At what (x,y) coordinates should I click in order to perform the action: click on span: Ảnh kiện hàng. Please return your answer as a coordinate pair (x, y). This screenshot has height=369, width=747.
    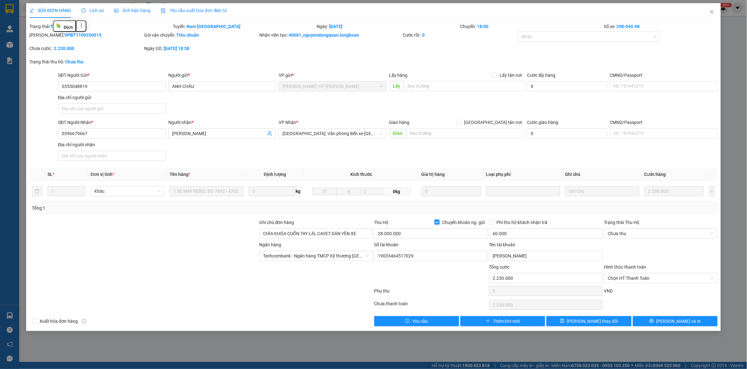
    Looking at the image, I should click on (132, 11).